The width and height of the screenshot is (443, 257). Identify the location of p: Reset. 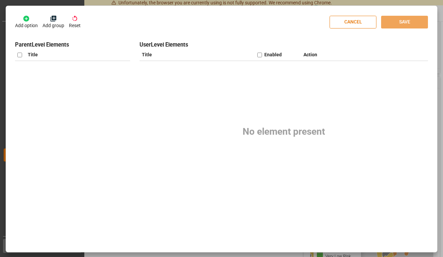
(75, 25).